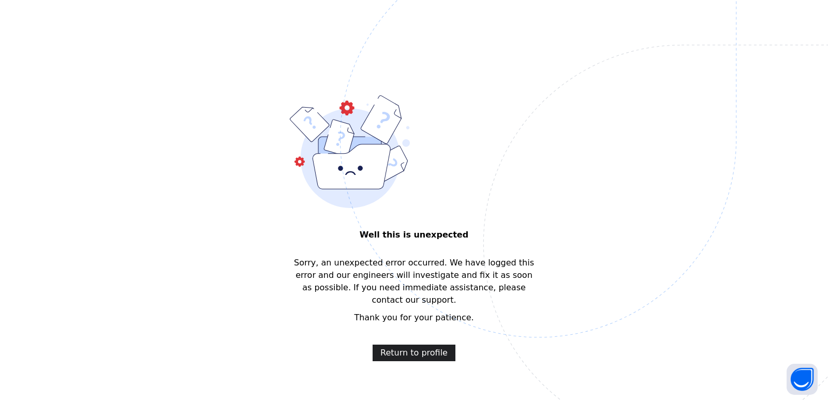 The height and width of the screenshot is (400, 828). What do you see at coordinates (414, 353) in the screenshot?
I see `span: Return to profile` at bounding box center [414, 353].